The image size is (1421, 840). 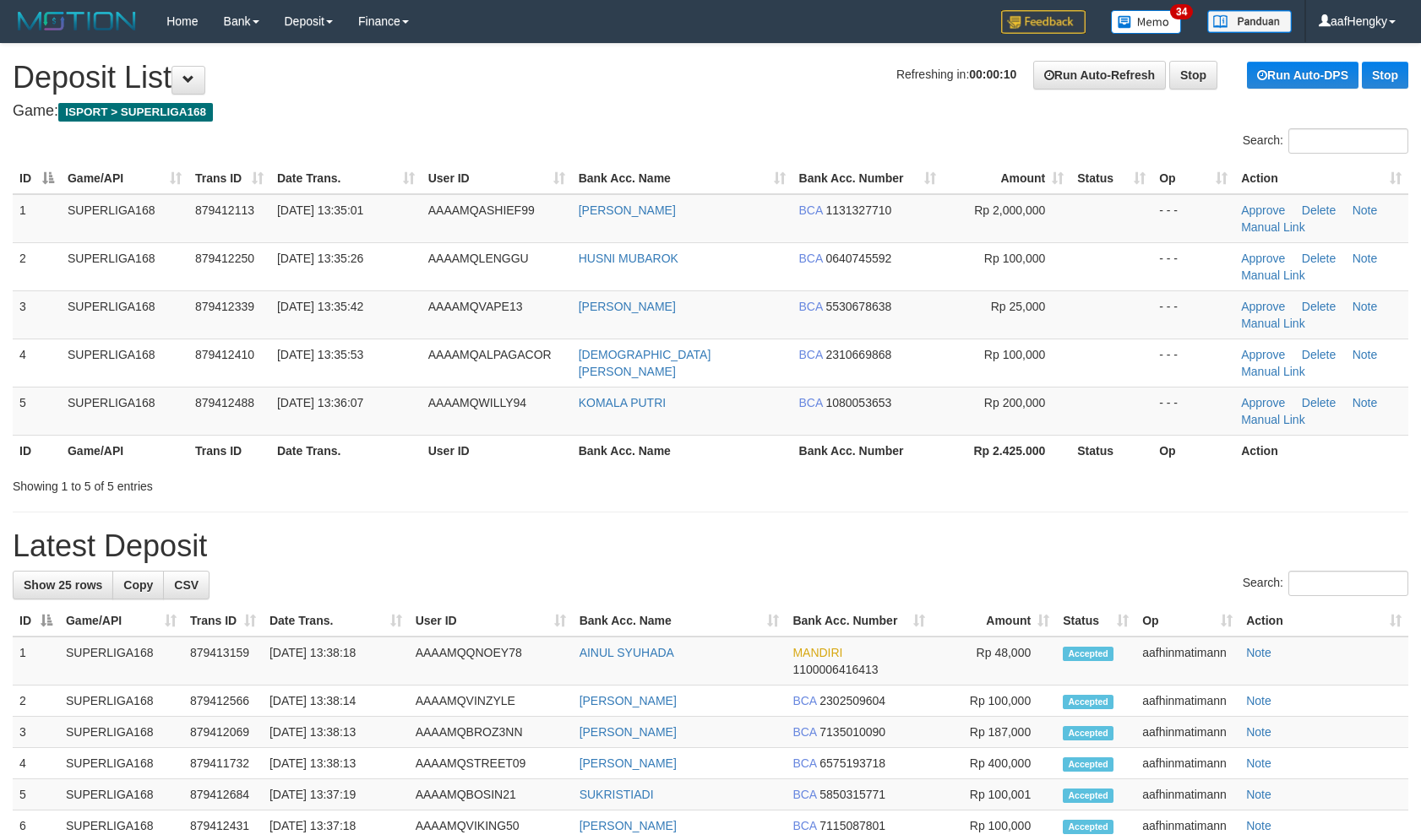 What do you see at coordinates (223, 621) in the screenshot?
I see `th: Trans ID: activate to sort column ascending` at bounding box center [223, 621].